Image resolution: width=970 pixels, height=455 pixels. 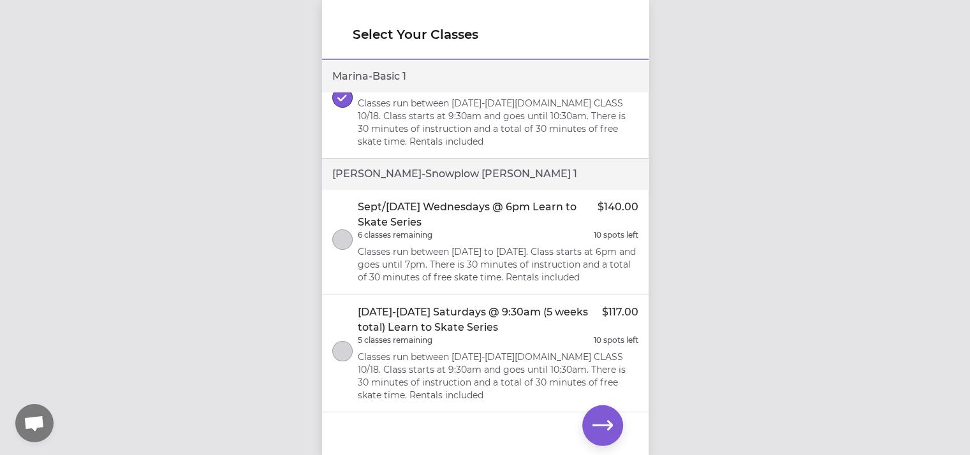 What do you see at coordinates (485, 77) in the screenshot?
I see `div: Marina - Basic 1` at bounding box center [485, 77].